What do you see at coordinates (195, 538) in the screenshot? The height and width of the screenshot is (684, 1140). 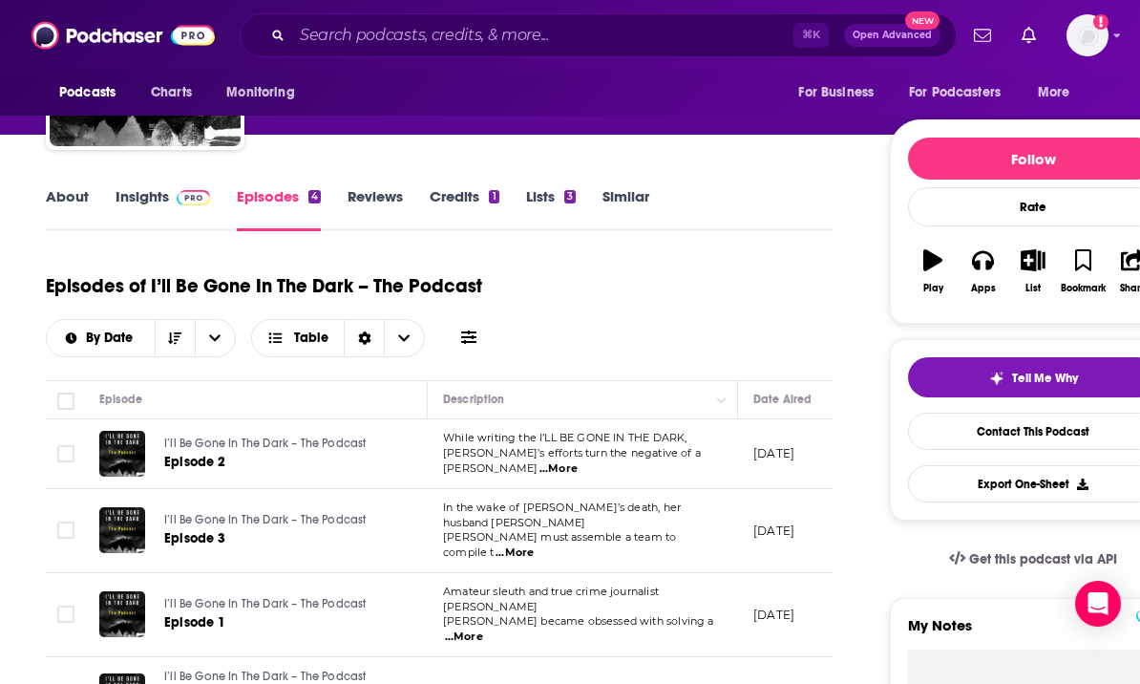 I see `span: Episode 3` at bounding box center [195, 538].